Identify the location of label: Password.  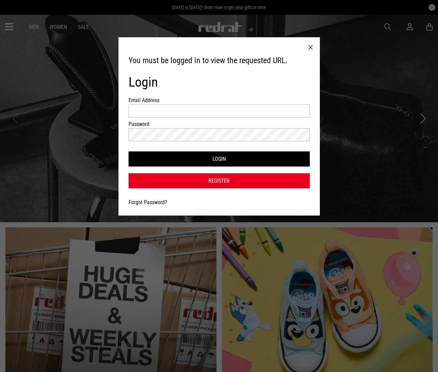
(147, 124).